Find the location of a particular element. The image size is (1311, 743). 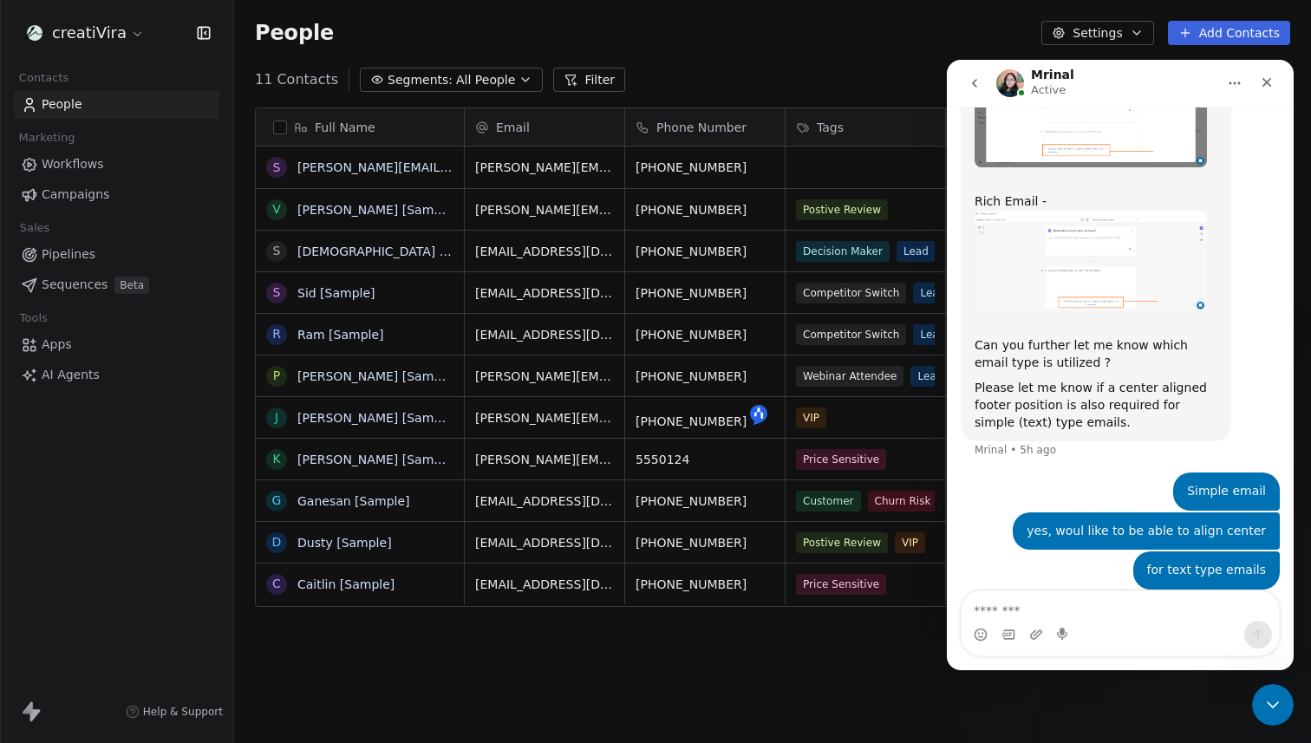

div: J is located at coordinates (277, 417).